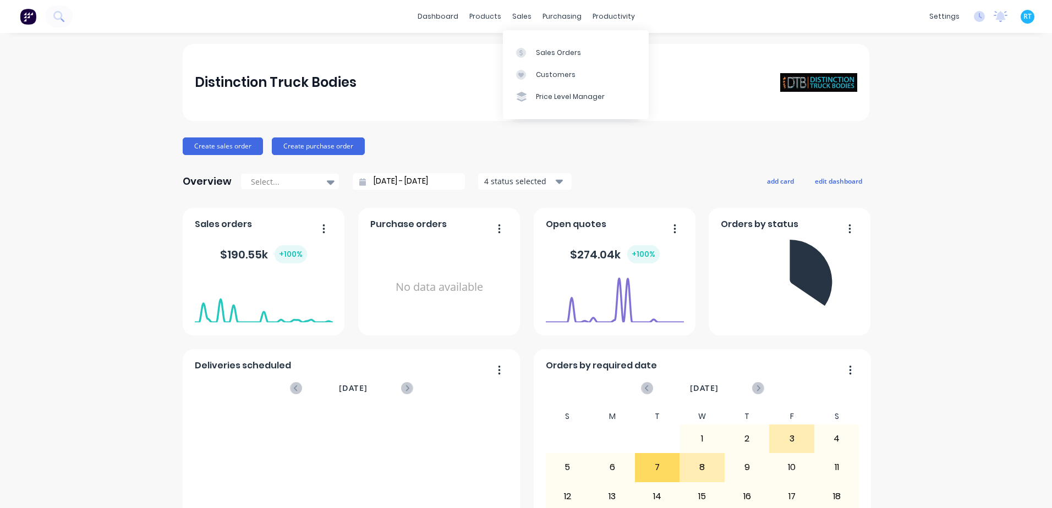 The width and height of the screenshot is (1052, 508). What do you see at coordinates (575, 97) in the screenshot?
I see `a: Price Level Manager` at bounding box center [575, 97].